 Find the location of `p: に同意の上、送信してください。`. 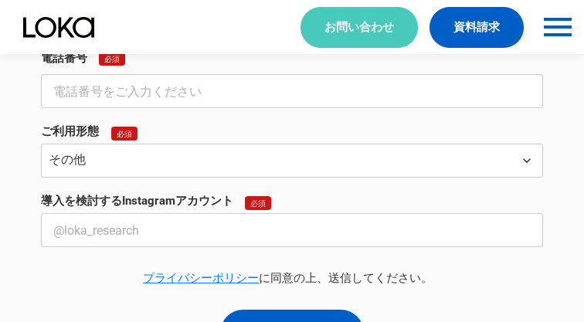

p: に同意の上、送信してください。 is located at coordinates (288, 278).